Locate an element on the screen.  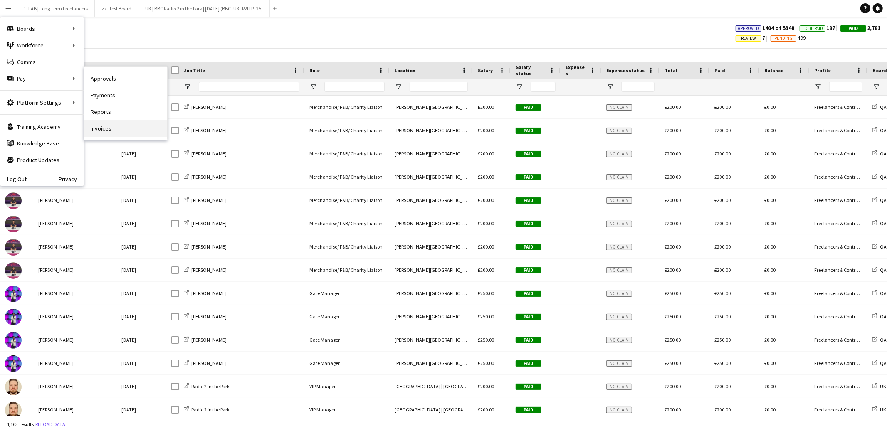
a: Comms is located at coordinates (42, 62).